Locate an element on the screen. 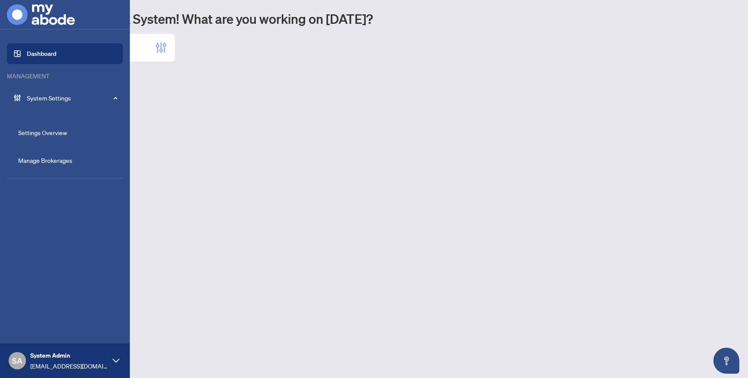 Image resolution: width=748 pixels, height=378 pixels. div: MANAGEMENT is located at coordinates (65, 76).